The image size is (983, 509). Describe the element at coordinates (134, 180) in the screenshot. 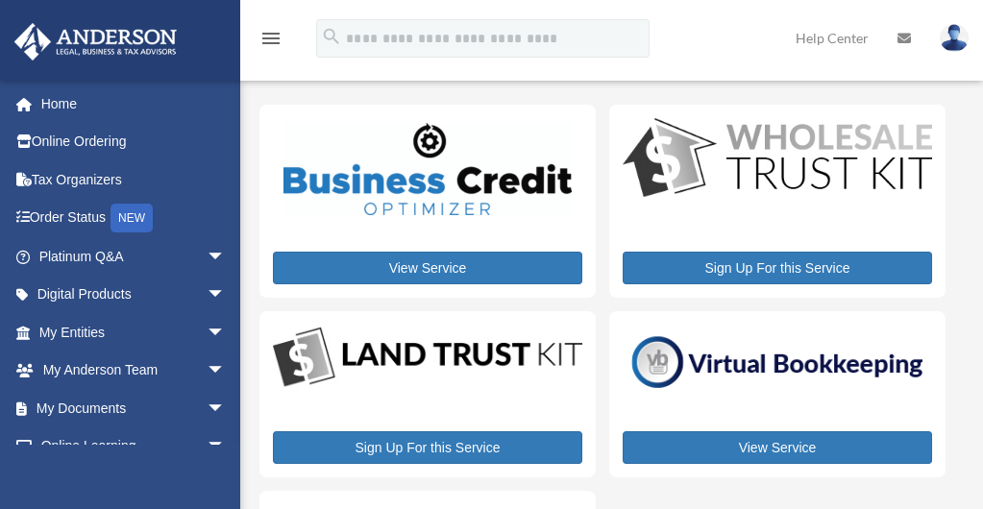

I see `a: Tax Organizers` at that location.